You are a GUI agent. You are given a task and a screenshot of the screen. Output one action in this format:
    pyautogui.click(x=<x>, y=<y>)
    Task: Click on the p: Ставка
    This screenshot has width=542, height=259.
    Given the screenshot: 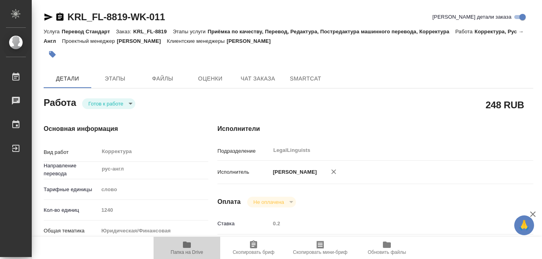 What is the action you would take?
    pyautogui.click(x=244, y=224)
    